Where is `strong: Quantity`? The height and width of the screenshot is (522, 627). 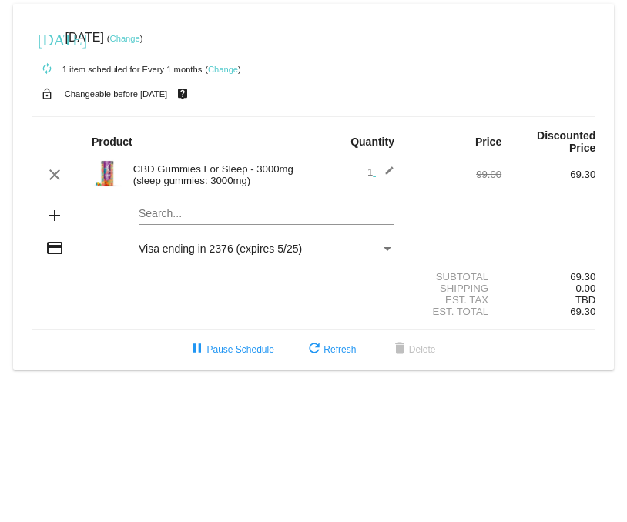 strong: Quantity is located at coordinates (372, 142).